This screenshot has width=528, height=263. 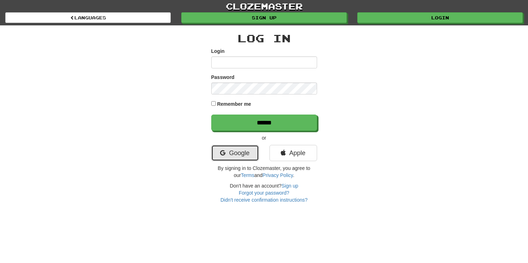 I want to click on label: Password, so click(x=223, y=77).